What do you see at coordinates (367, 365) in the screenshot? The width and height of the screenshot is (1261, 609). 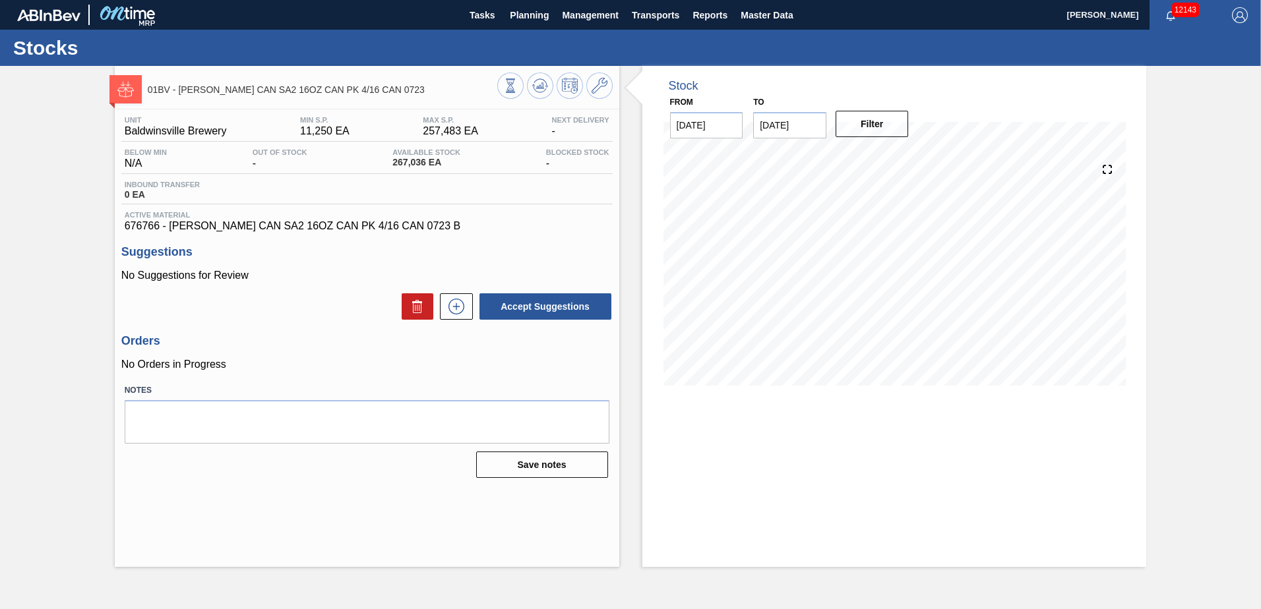 I see `p: No Orders in Progress` at bounding box center [367, 365].